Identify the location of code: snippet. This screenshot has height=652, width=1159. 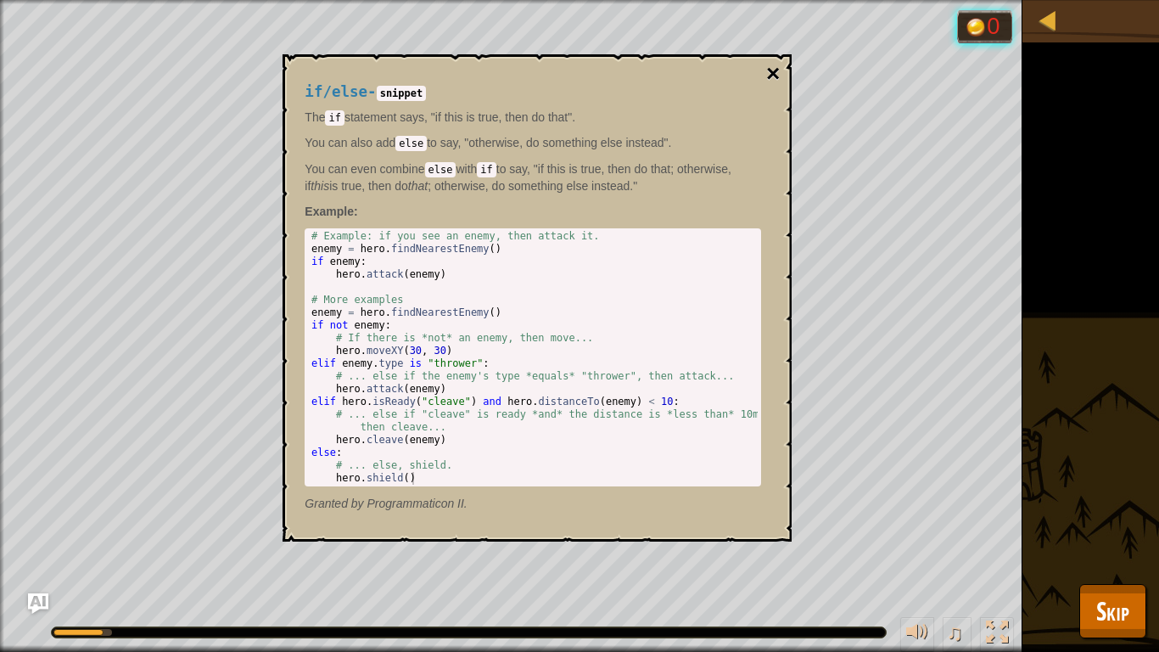
(401, 93).